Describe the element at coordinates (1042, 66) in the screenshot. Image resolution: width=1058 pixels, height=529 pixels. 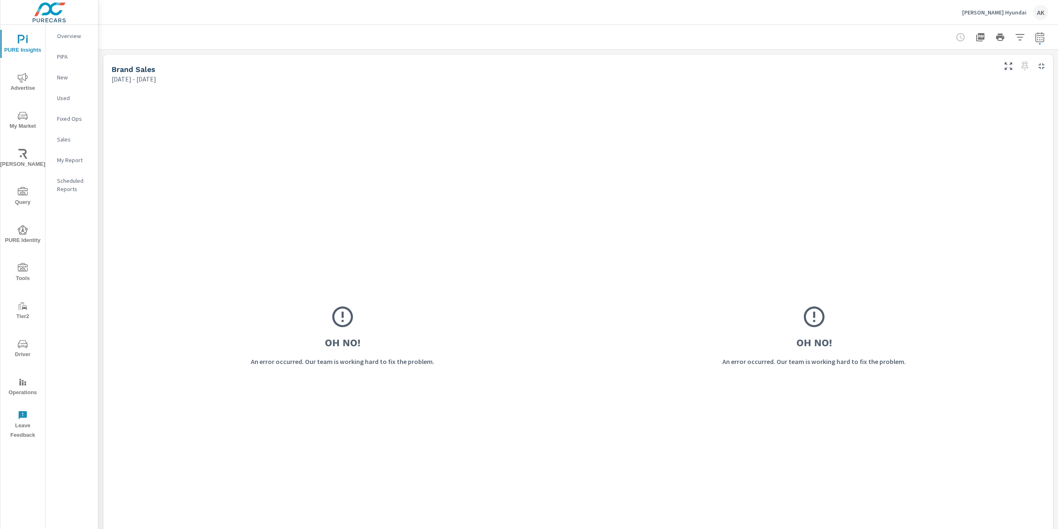
I see `button: Minimize Widget` at that location.